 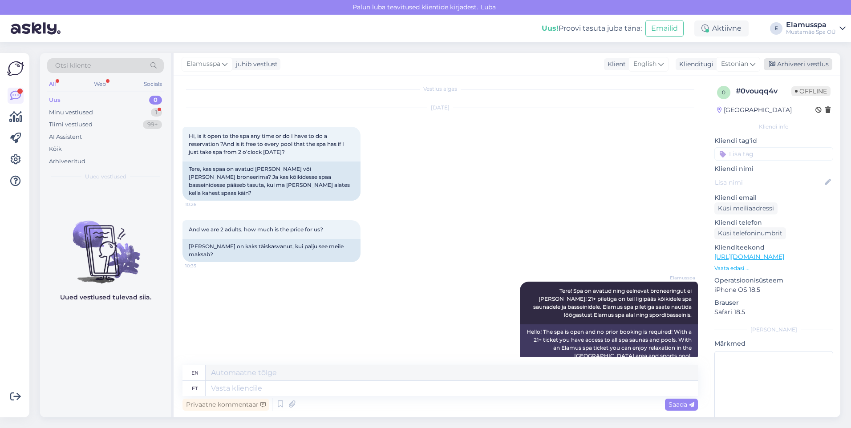 I want to click on div: Uus, so click(x=55, y=100).